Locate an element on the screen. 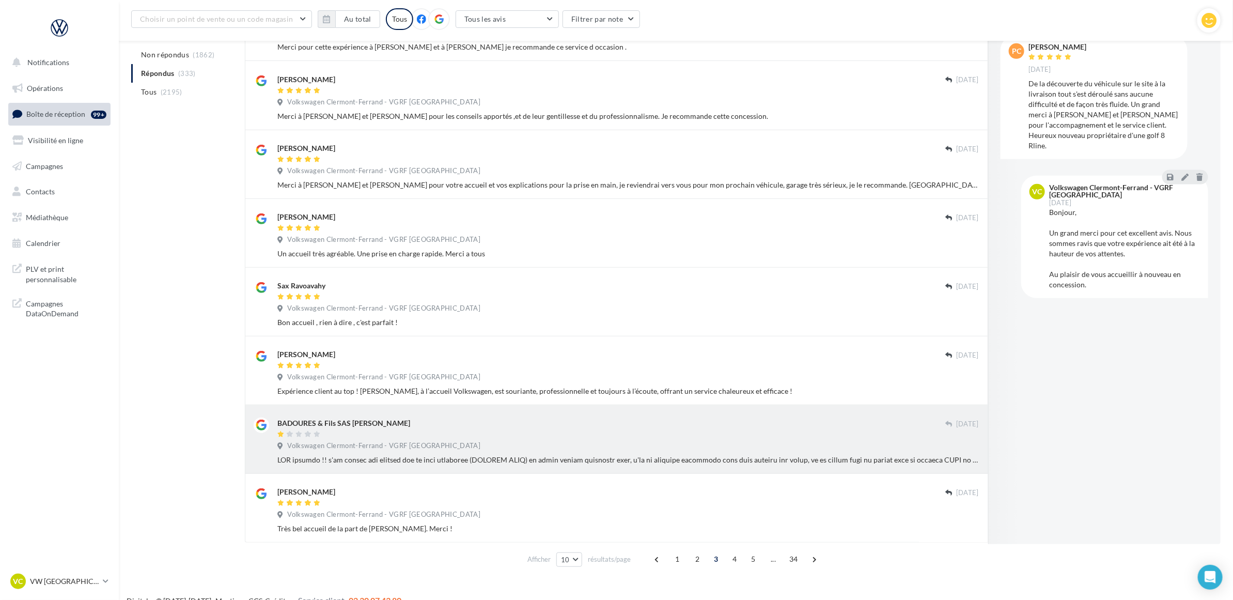 This screenshot has height=600, width=1233. div: Bon accueil , rien à dire , c'est parfait ! is located at coordinates (628, 322).